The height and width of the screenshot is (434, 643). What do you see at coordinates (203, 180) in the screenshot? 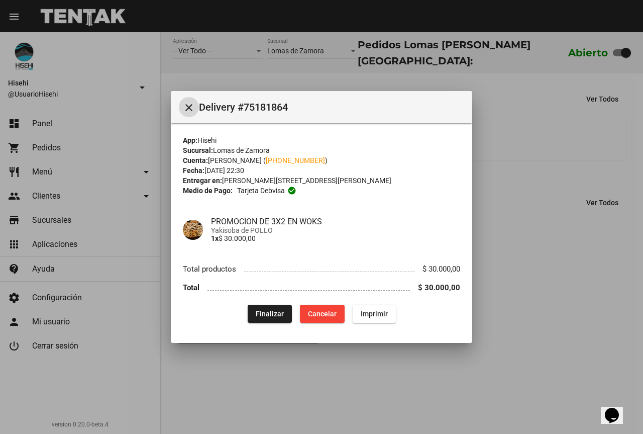
I see `strong: Entregar en:` at bounding box center [203, 180].